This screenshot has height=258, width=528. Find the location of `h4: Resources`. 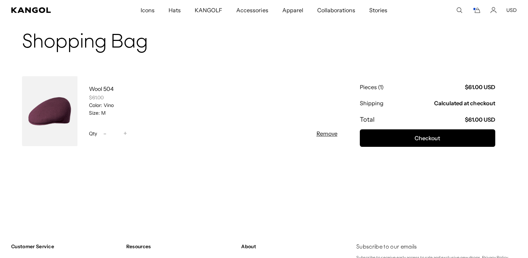

h4: Resources is located at coordinates (181, 246).